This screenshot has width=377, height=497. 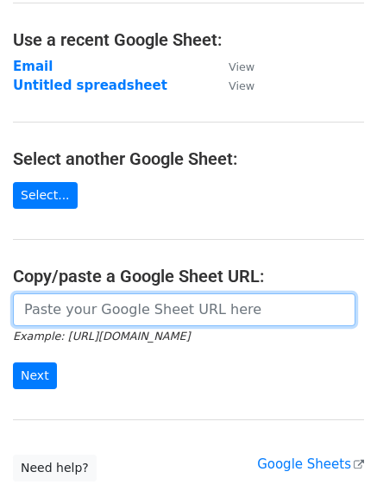 I want to click on h4: Use a recent Google Sheet:, so click(x=188, y=40).